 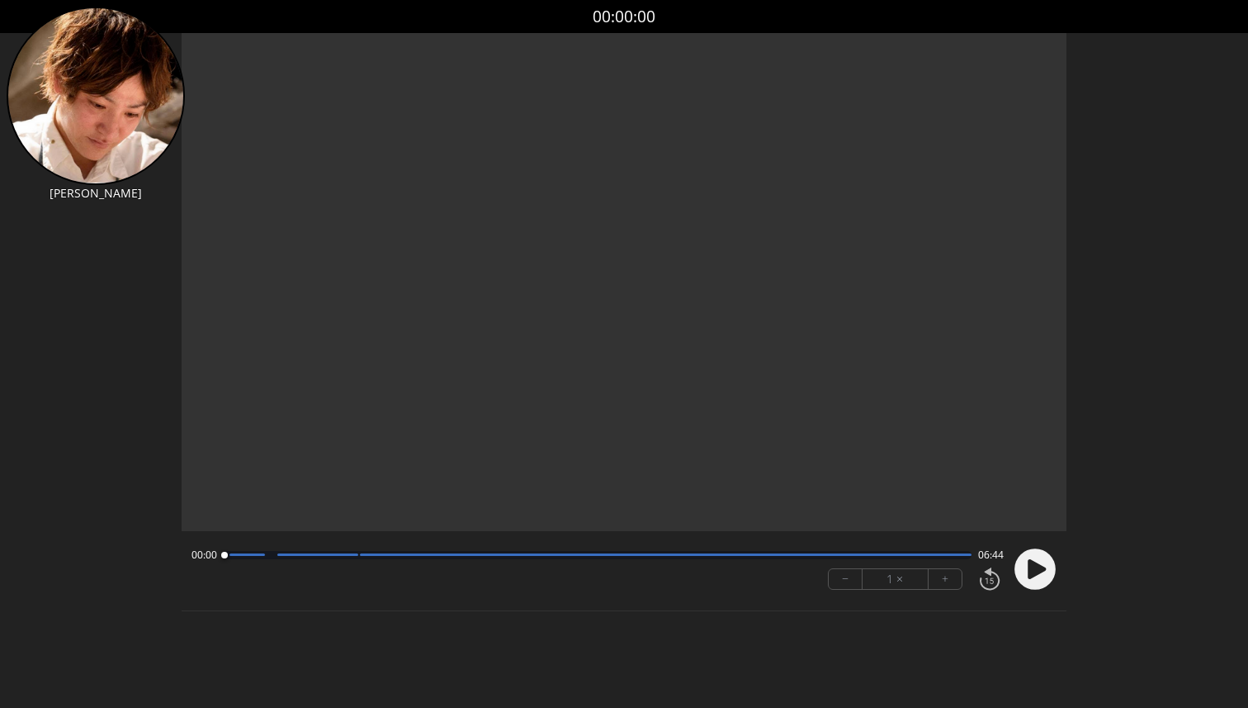 What do you see at coordinates (624, 17) in the screenshot?
I see `a: 00:00:00` at bounding box center [624, 17].